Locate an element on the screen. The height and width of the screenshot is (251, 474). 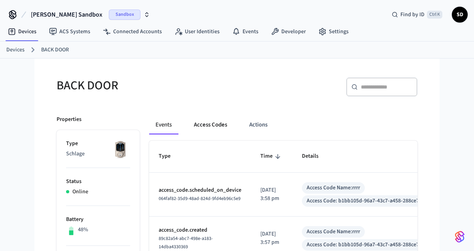
p: Schlage is located at coordinates (98, 154).